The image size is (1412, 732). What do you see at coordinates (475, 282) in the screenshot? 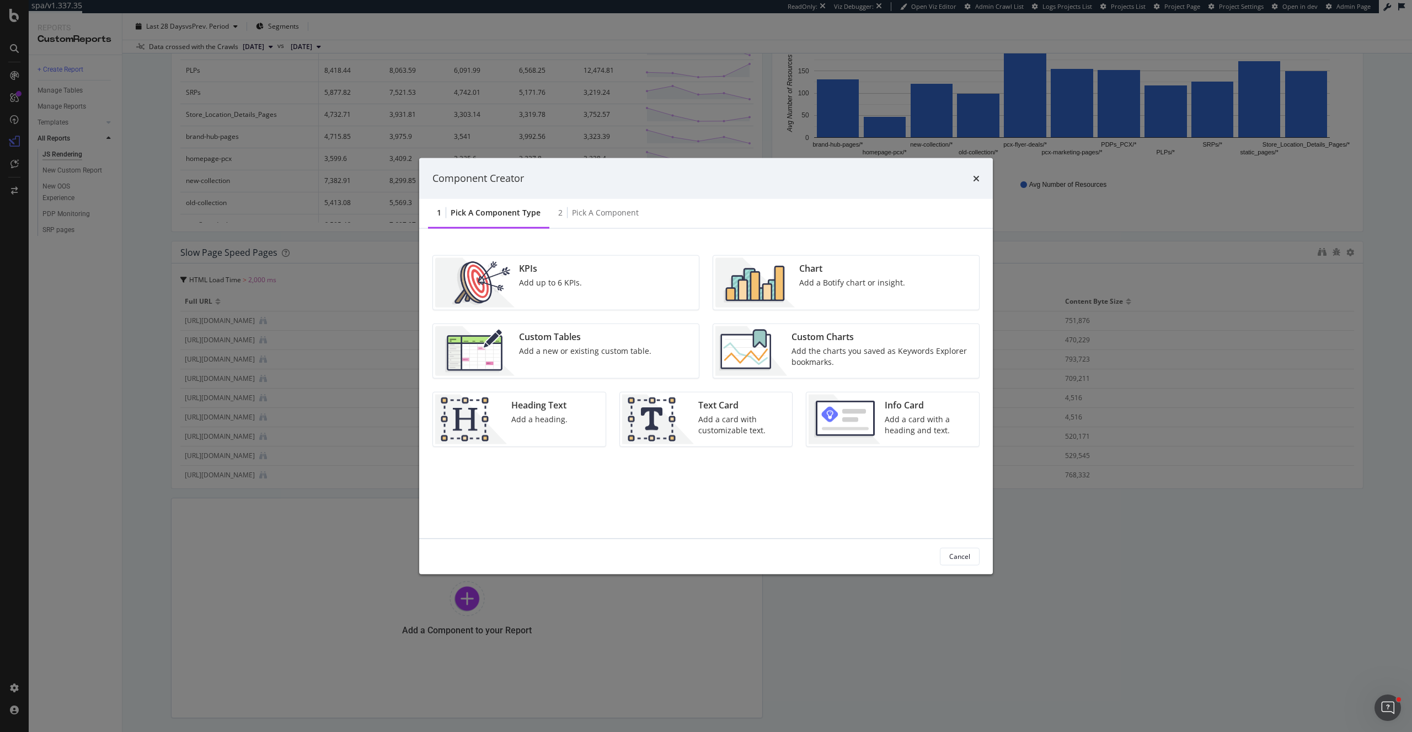
I see `img: __UUOcd1.png` at bounding box center [475, 282].